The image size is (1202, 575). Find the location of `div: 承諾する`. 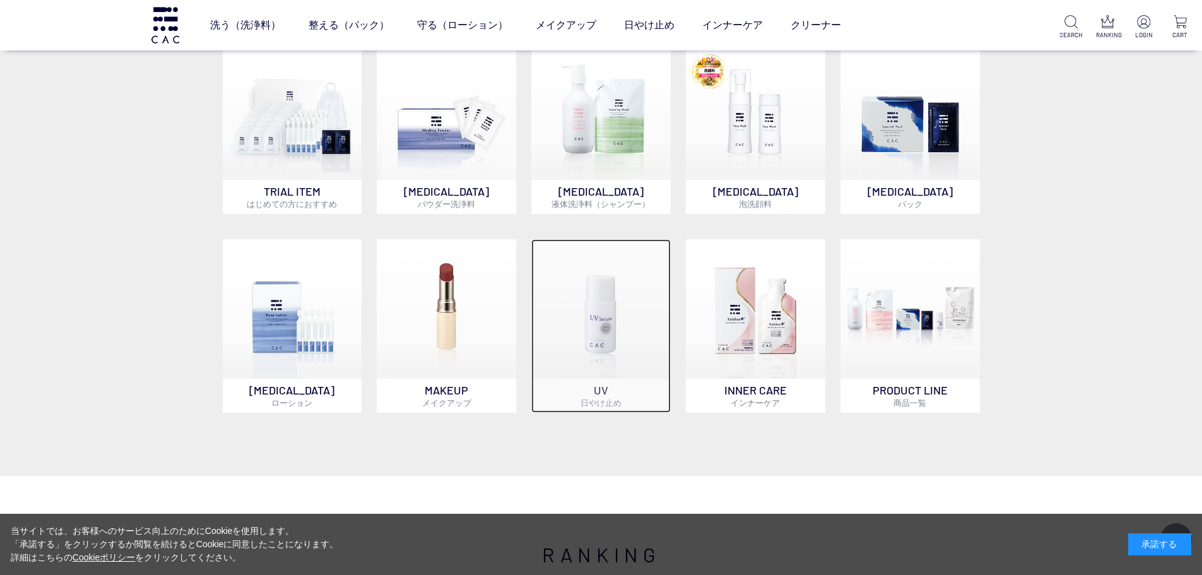

div: 承諾する is located at coordinates (1159, 544).